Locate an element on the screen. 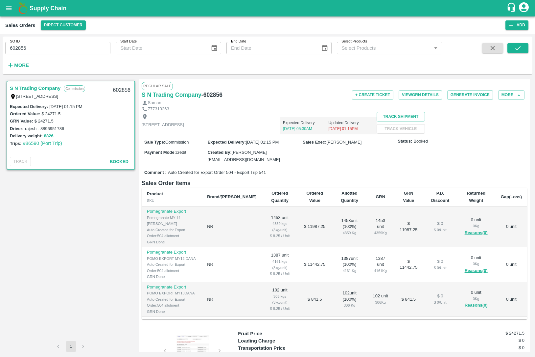  div: POMO EXPORT MY10DANA is located at coordinates (172, 293).